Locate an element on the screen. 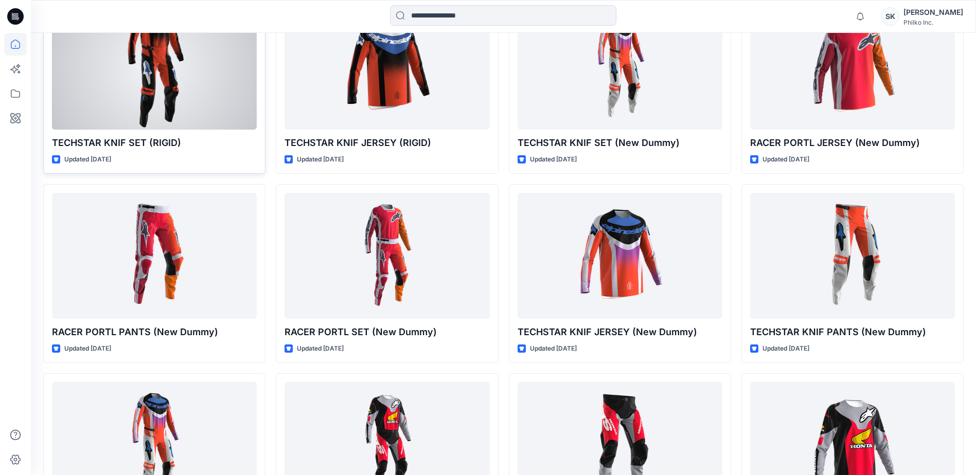 The image size is (976, 475). a: TECHSTAR KNIF JERSEY (New Dummy) is located at coordinates (620, 256).